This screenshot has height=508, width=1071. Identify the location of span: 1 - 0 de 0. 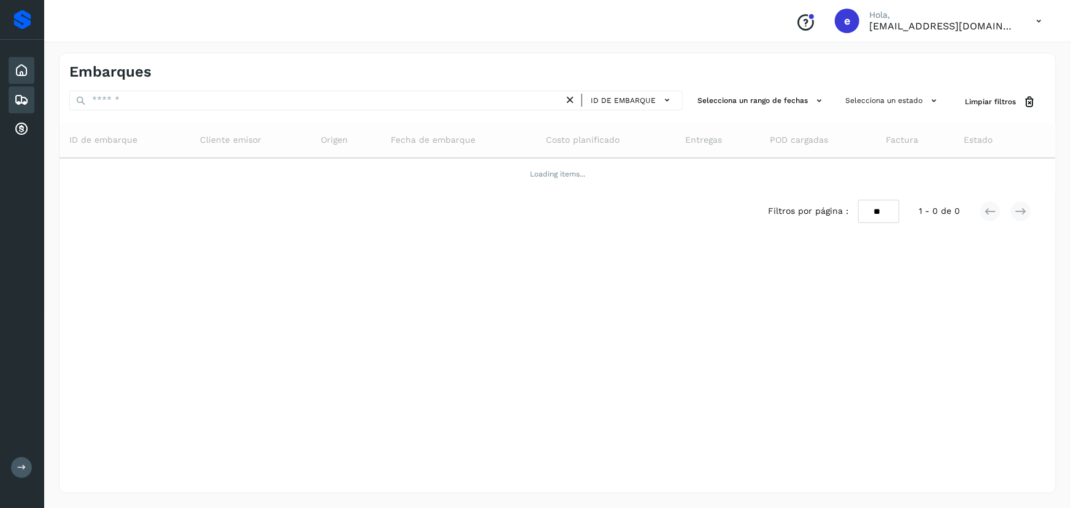
(939, 211).